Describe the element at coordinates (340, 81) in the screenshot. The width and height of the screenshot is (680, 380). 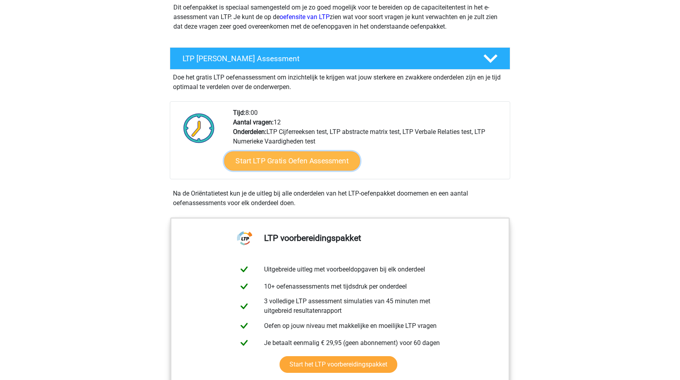
I see `div: Doe het gratis LTP oefenassessment om inzichtelijk te krijgen wat jouw sterkere en zwakkere onder...` at that location.